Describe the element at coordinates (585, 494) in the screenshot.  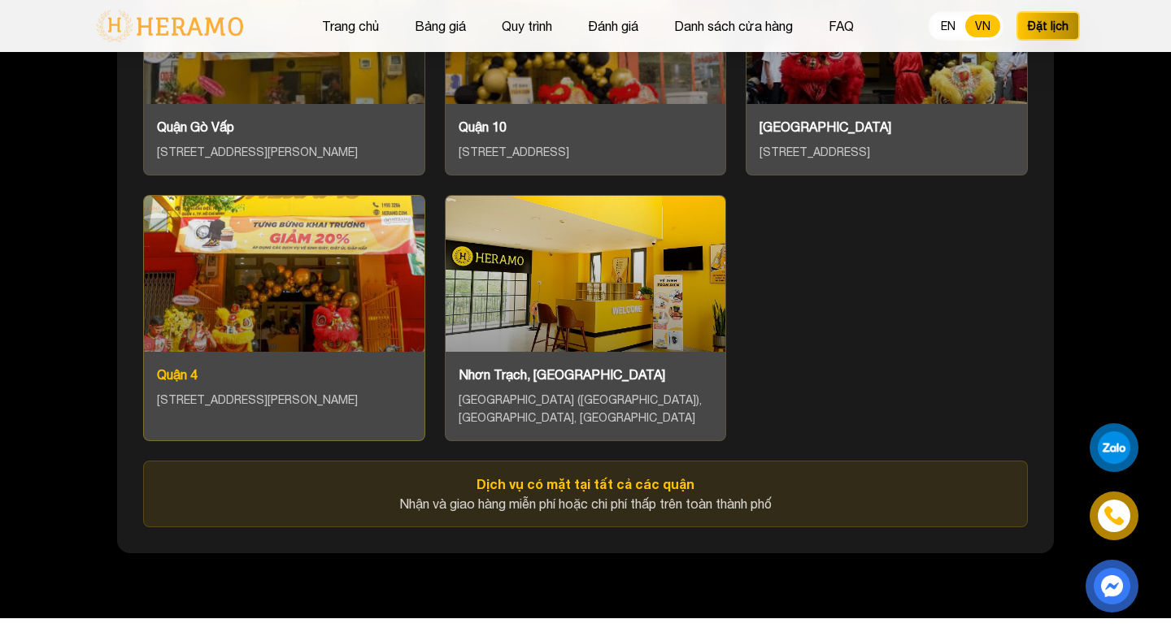
I see `p: Nhận và giao hàng miễn phí hoặc chi phí thấp trên toàn thành phố` at that location.